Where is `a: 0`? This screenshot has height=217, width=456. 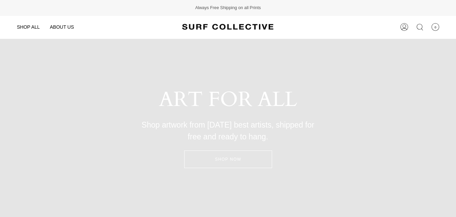
a: 0 is located at coordinates (435, 27).